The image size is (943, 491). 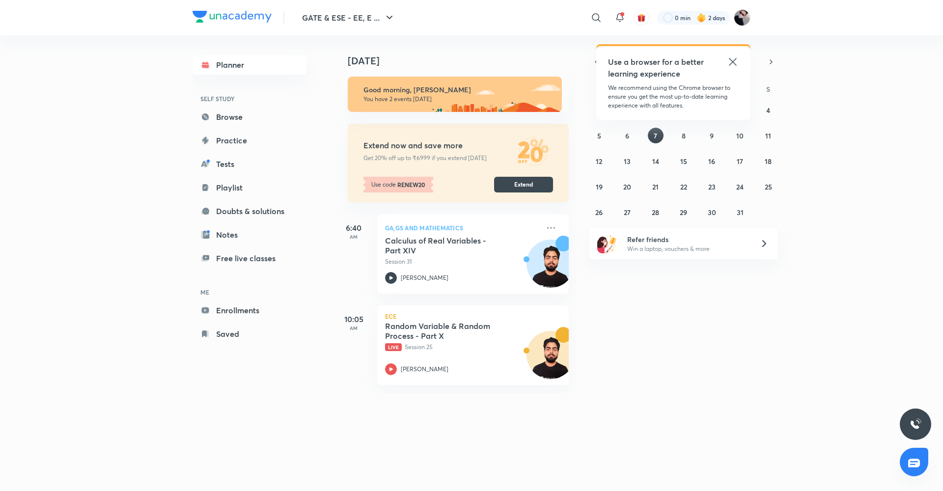 I want to click on button: October 6, 2025, so click(x=627, y=136).